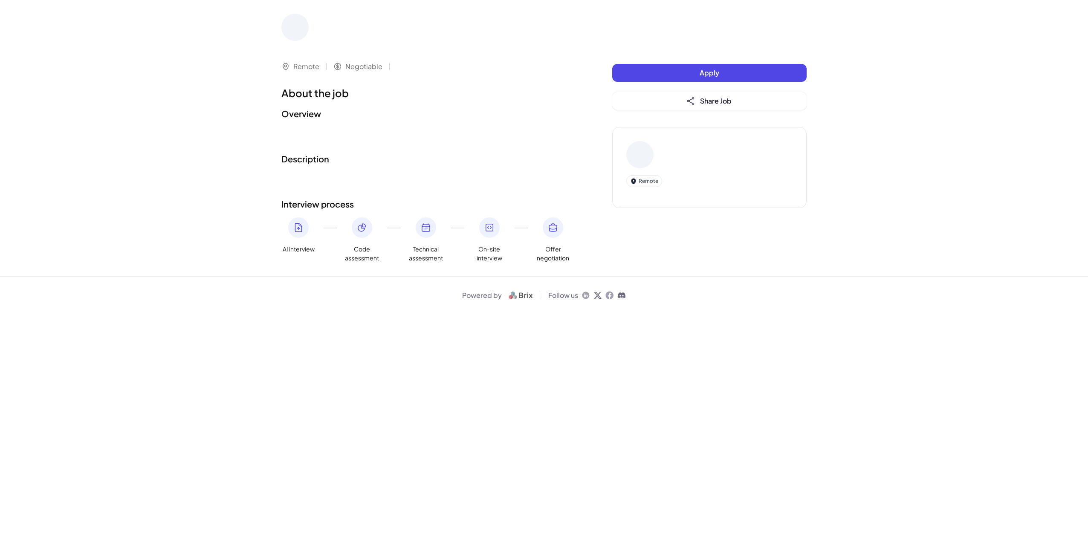 This screenshot has height=560, width=1088. I want to click on span: Remote, so click(306, 67).